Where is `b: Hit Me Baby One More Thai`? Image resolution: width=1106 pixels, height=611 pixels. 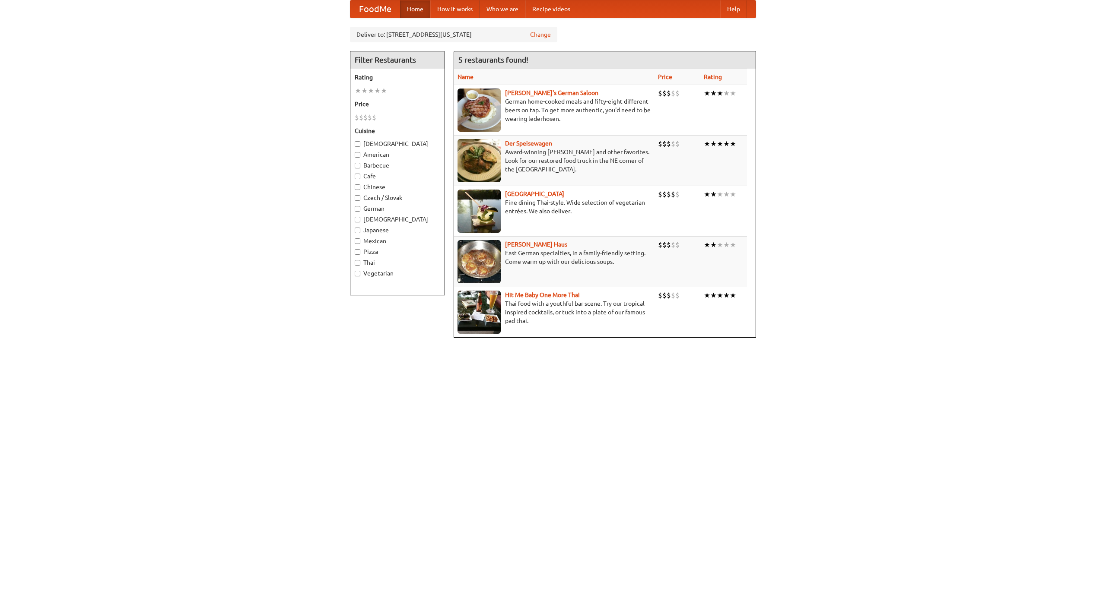 b: Hit Me Baby One More Thai is located at coordinates (542, 295).